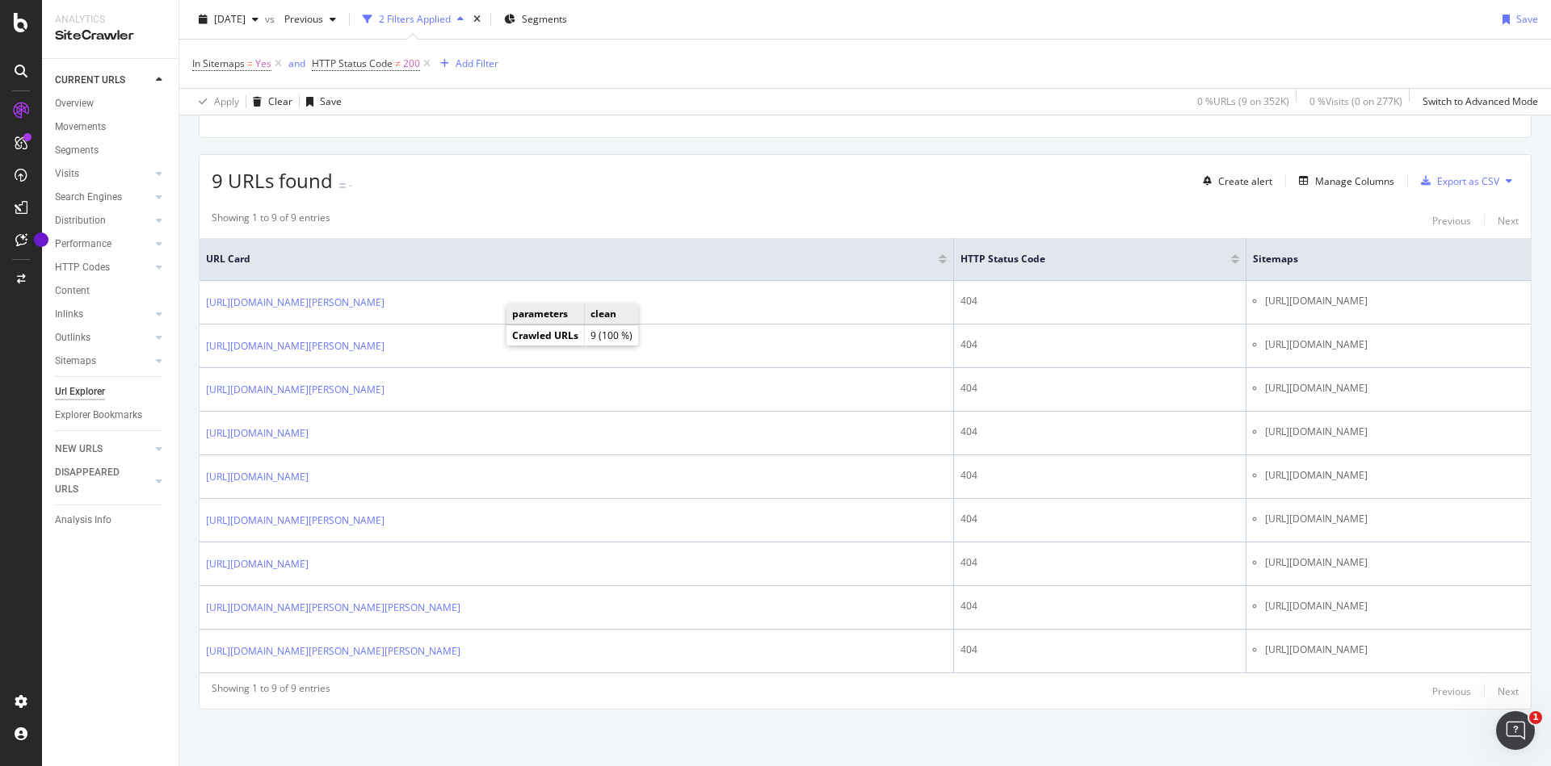  I want to click on div: Export as CSV, so click(1467, 181).